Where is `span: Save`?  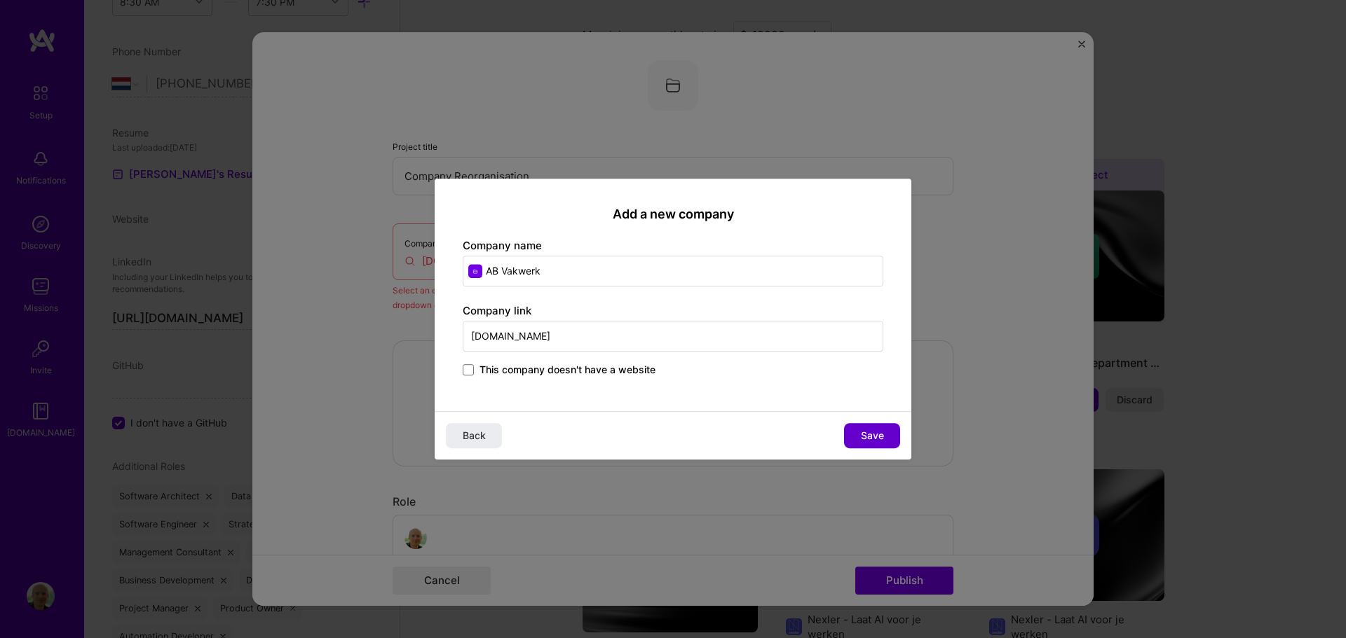
span: Save is located at coordinates (872, 436).